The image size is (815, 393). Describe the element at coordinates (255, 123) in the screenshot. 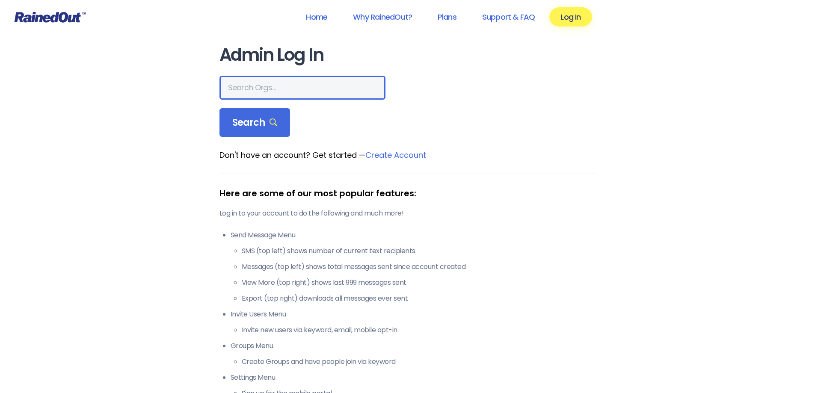

I see `div: Search` at that location.